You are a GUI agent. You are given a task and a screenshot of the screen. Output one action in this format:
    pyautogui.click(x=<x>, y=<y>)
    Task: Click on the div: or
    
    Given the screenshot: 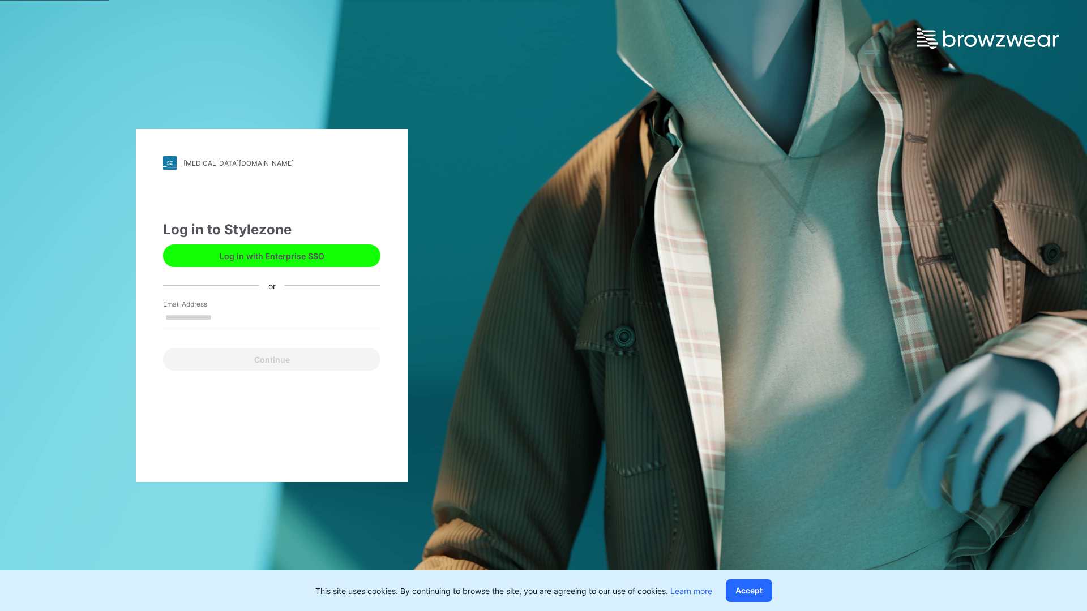 What is the action you would take?
    pyautogui.click(x=272, y=285)
    